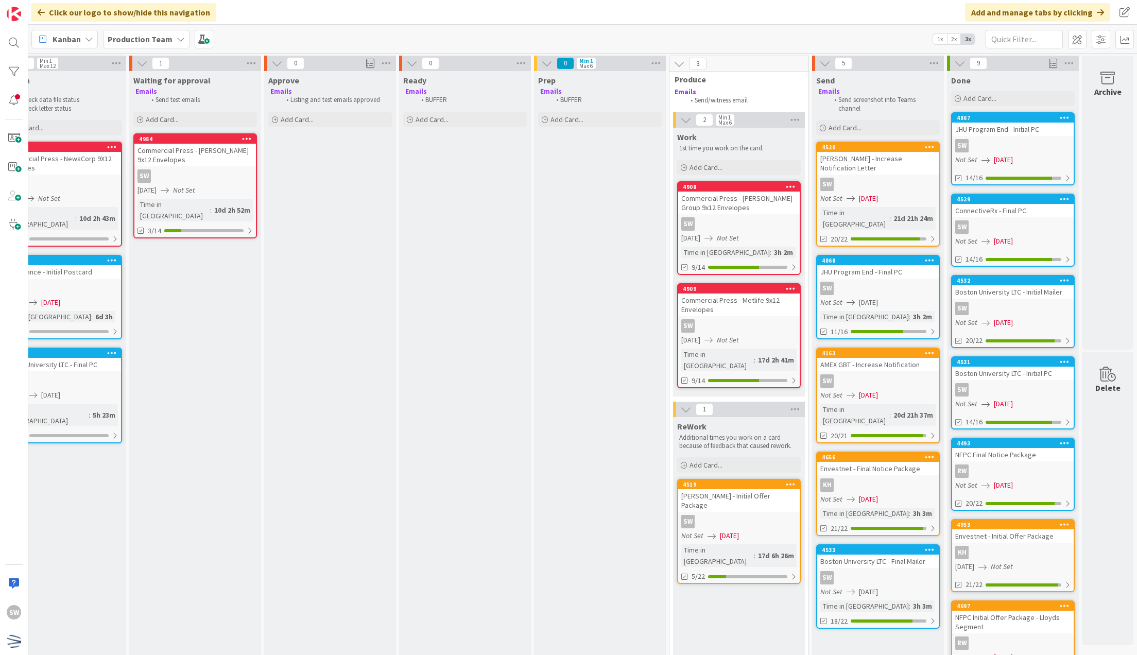 The width and height of the screenshot is (1137, 655). Describe the element at coordinates (47, 66) in the screenshot. I see `div: Max 12` at that location.